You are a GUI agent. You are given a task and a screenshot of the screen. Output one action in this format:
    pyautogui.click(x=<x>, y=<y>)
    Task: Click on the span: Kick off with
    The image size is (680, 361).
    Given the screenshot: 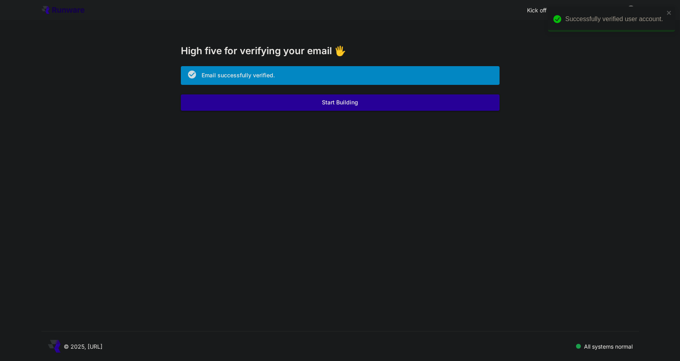 What is the action you would take?
    pyautogui.click(x=543, y=10)
    